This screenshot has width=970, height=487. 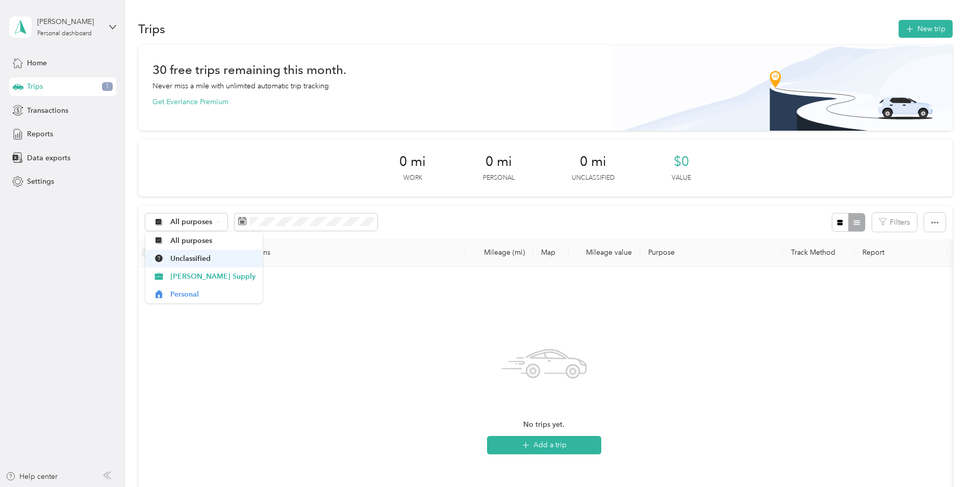 I want to click on span: 1, so click(x=107, y=87).